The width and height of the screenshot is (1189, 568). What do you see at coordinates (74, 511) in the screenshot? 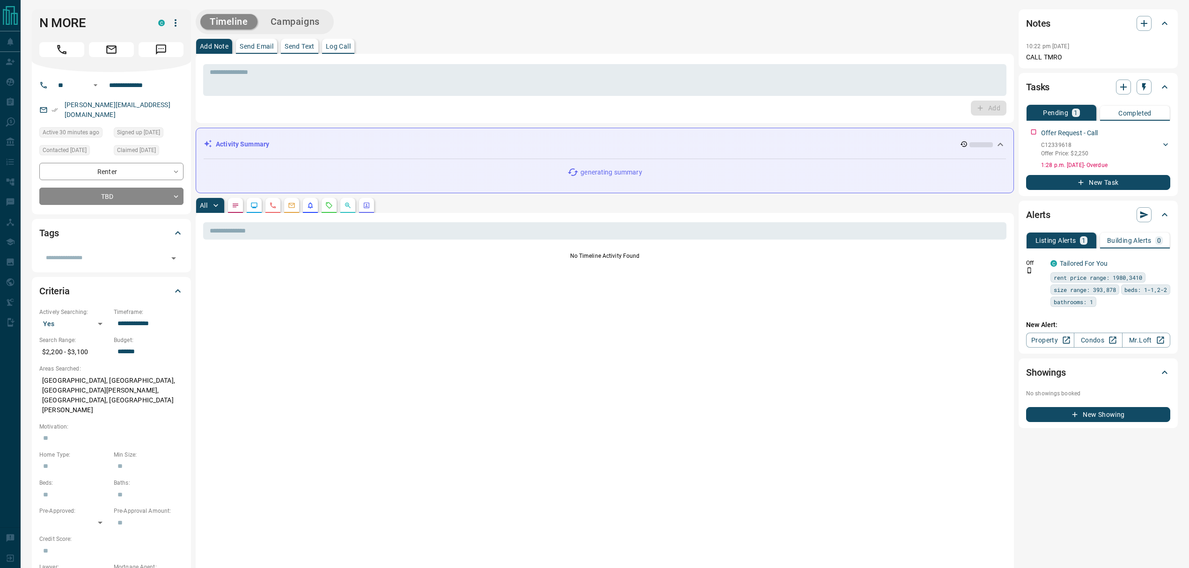
I see `p: Pre-Approved:` at bounding box center [74, 511].